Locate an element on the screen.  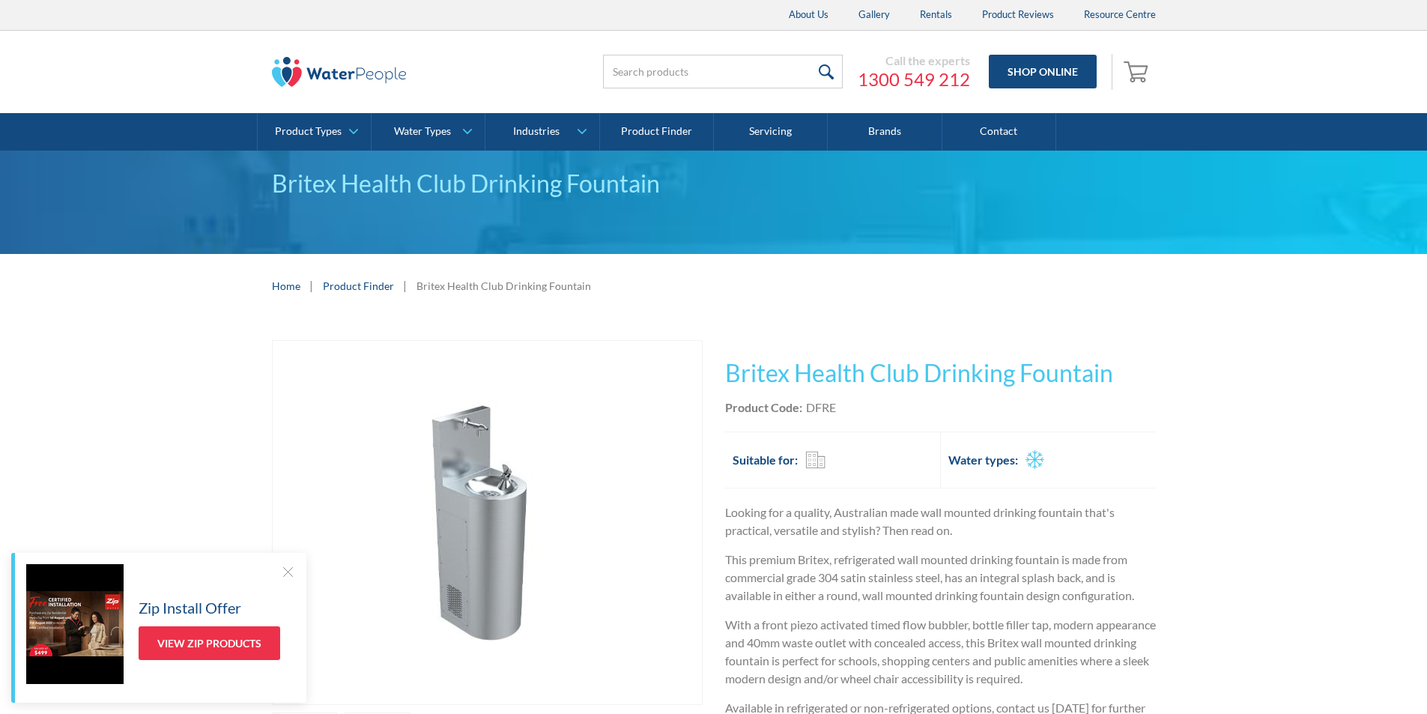
div: DFRE is located at coordinates (821, 408).